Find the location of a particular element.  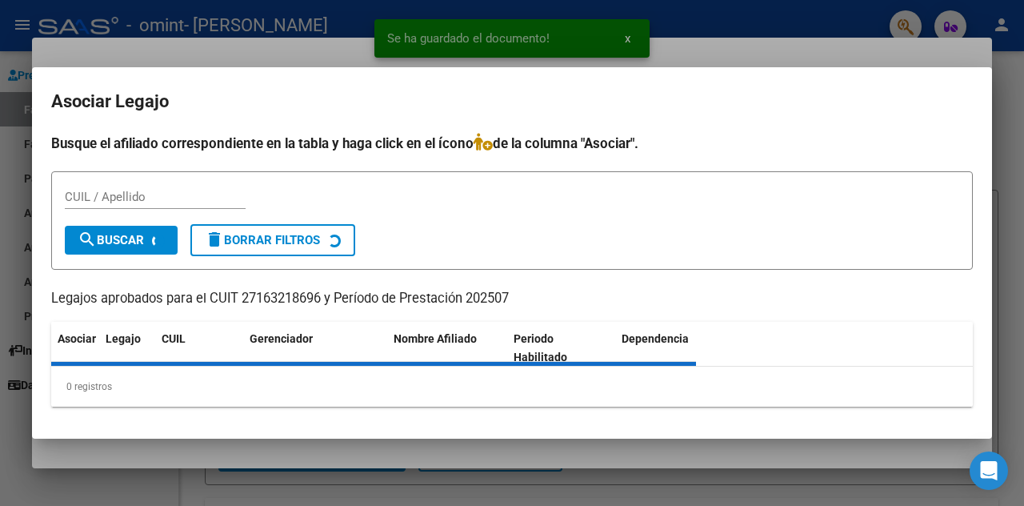

h4: Busque el afiliado correspondiente en la tabla y haga click en el ícono de la columna "Asociar". is located at coordinates (512, 143).